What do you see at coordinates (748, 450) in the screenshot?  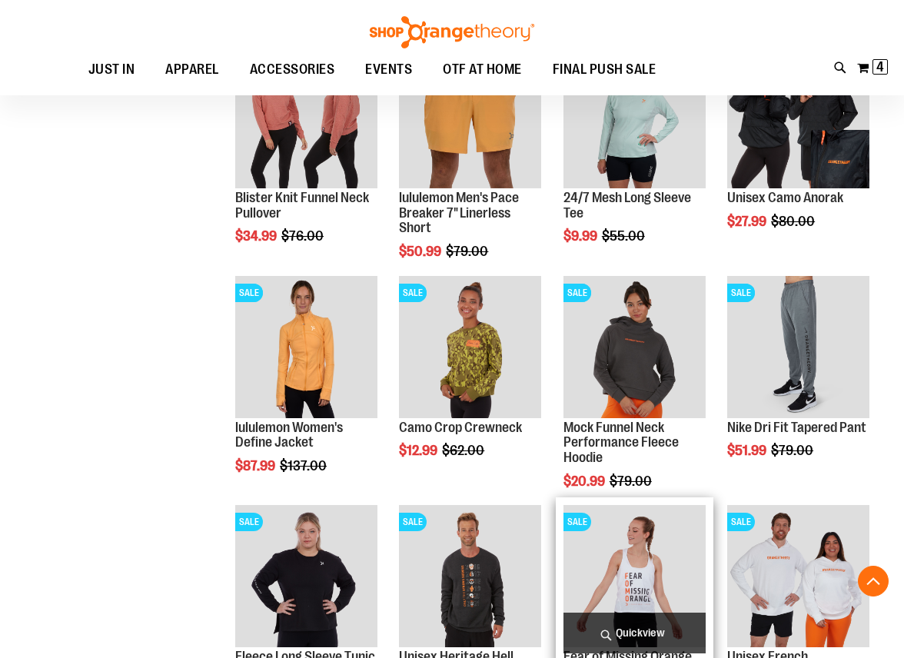 I see `span: $51.99` at bounding box center [748, 450].